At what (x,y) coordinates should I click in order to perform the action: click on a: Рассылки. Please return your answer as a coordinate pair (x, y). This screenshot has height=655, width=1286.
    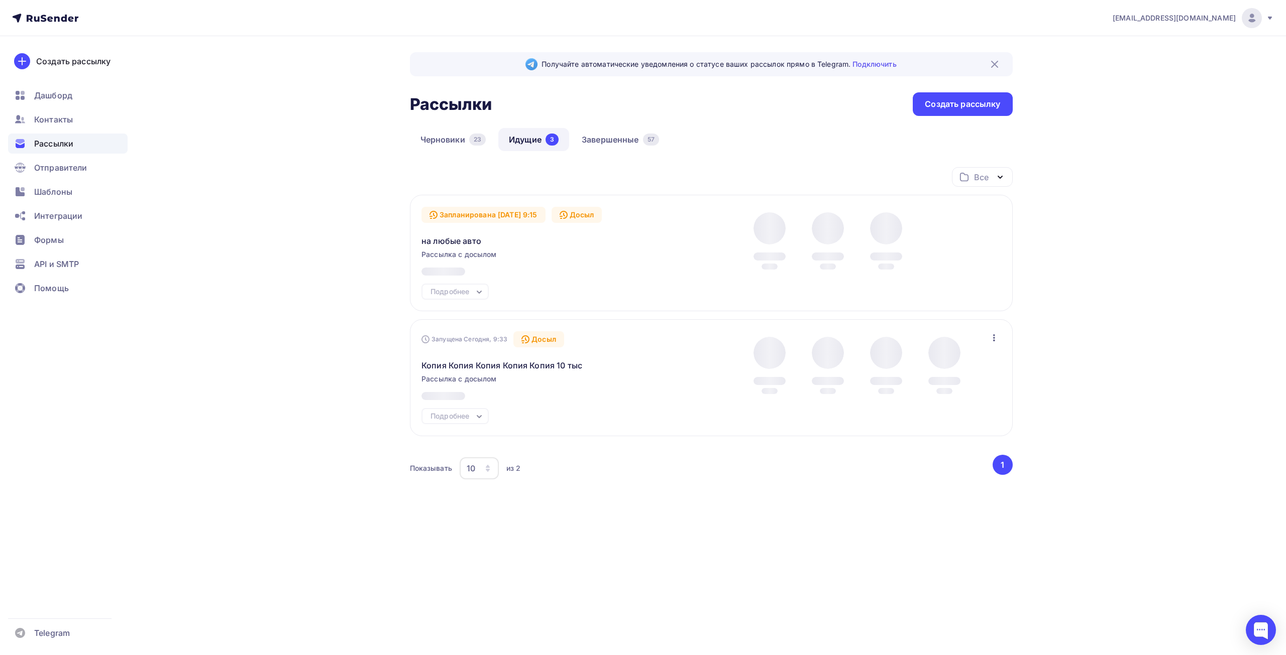
    Looking at the image, I should click on (68, 144).